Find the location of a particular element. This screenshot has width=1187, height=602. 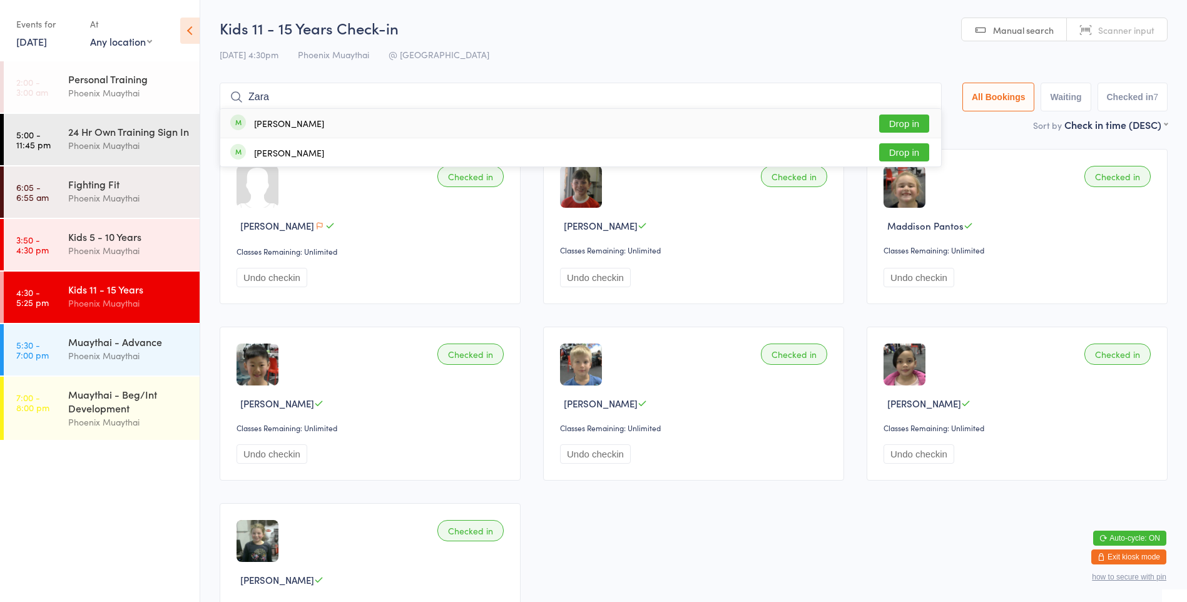

div: Kids 5 - 10 Years is located at coordinates (128, 237).